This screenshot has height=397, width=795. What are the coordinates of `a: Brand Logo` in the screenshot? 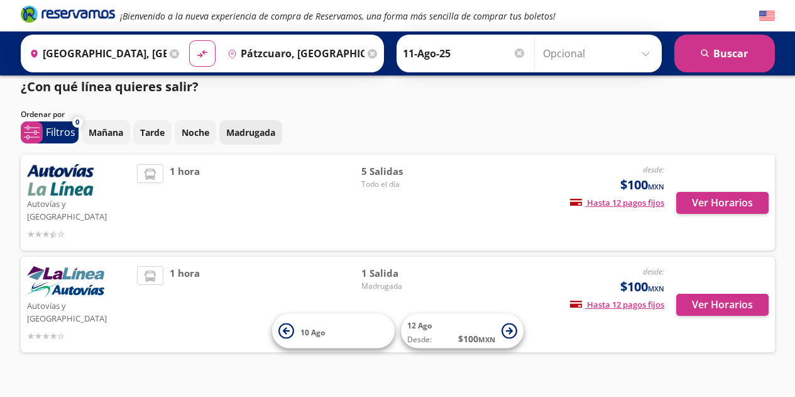 It's located at (68, 16).